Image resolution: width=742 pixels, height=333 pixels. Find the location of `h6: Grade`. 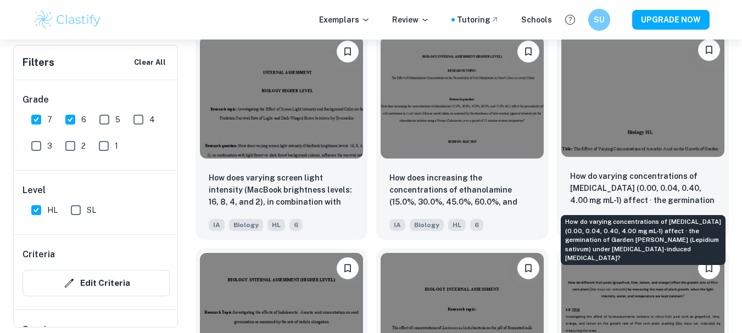

h6: Grade is located at coordinates (96, 100).